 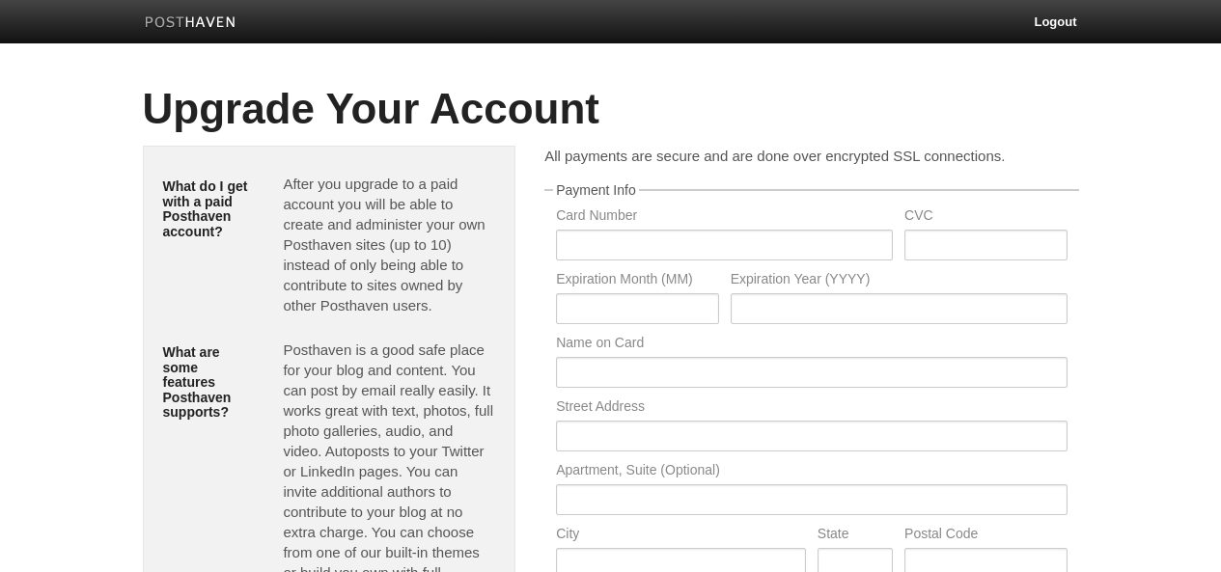 I want to click on label: CVC, so click(x=986, y=217).